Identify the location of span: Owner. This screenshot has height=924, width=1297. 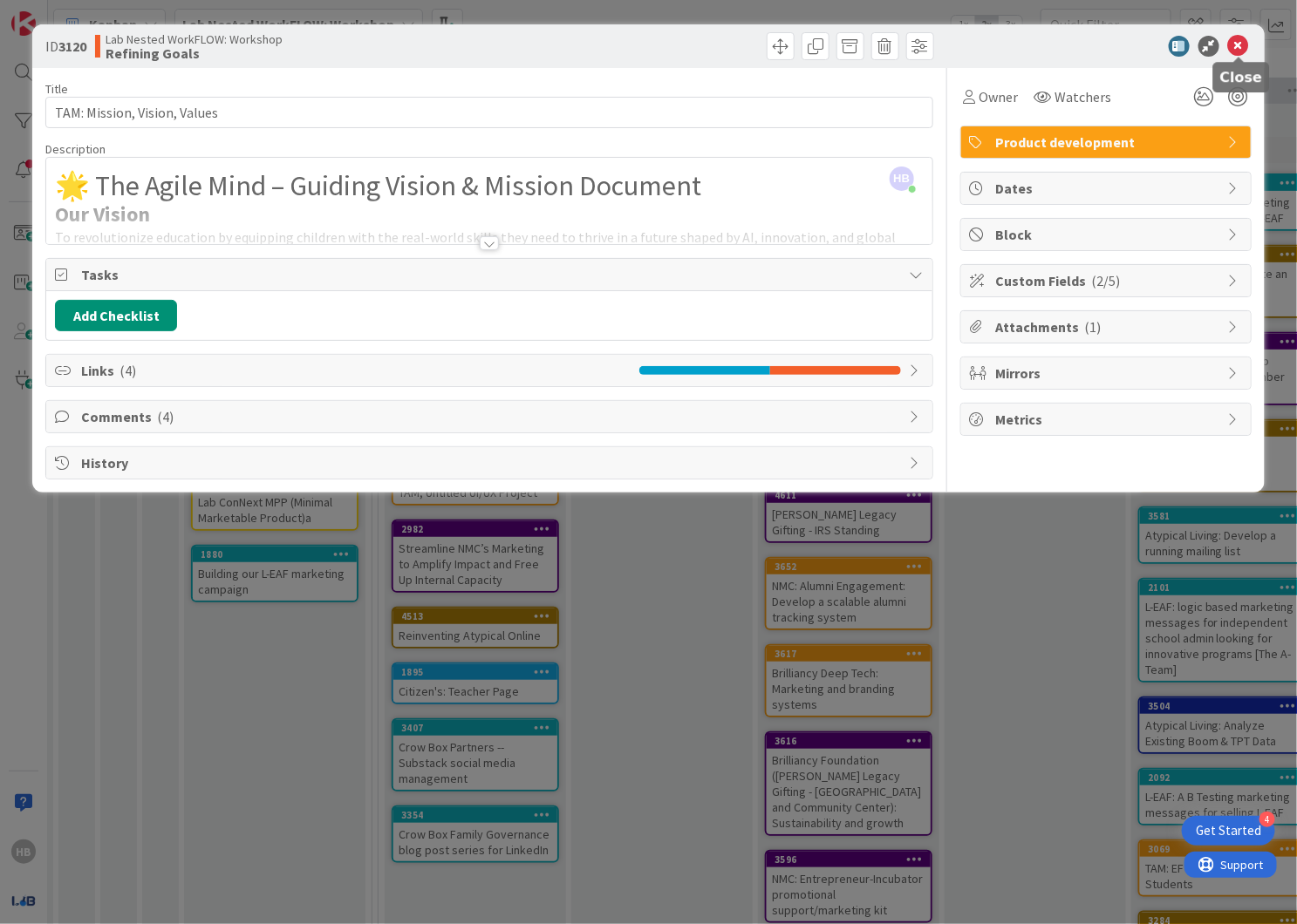
(999, 97).